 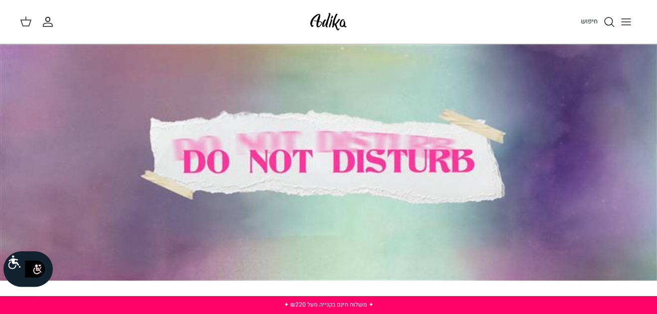 What do you see at coordinates (329, 305) in the screenshot?
I see `a: ✦ משלוח חינם בקנייה מעל ₪220 ✦` at bounding box center [329, 305].